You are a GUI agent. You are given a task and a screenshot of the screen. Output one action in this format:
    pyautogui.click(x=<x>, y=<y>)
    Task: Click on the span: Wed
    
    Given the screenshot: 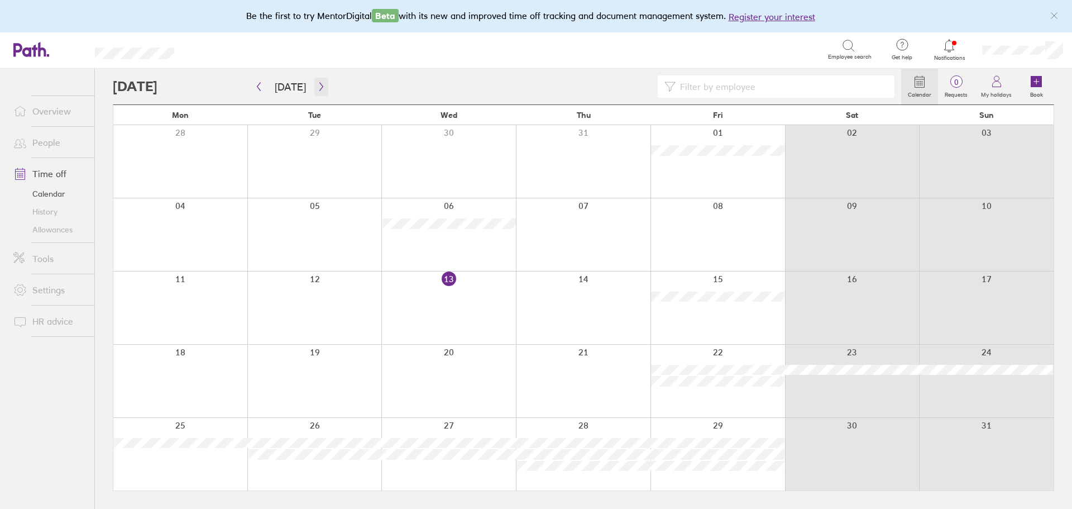 What is the action you would take?
    pyautogui.click(x=449, y=115)
    